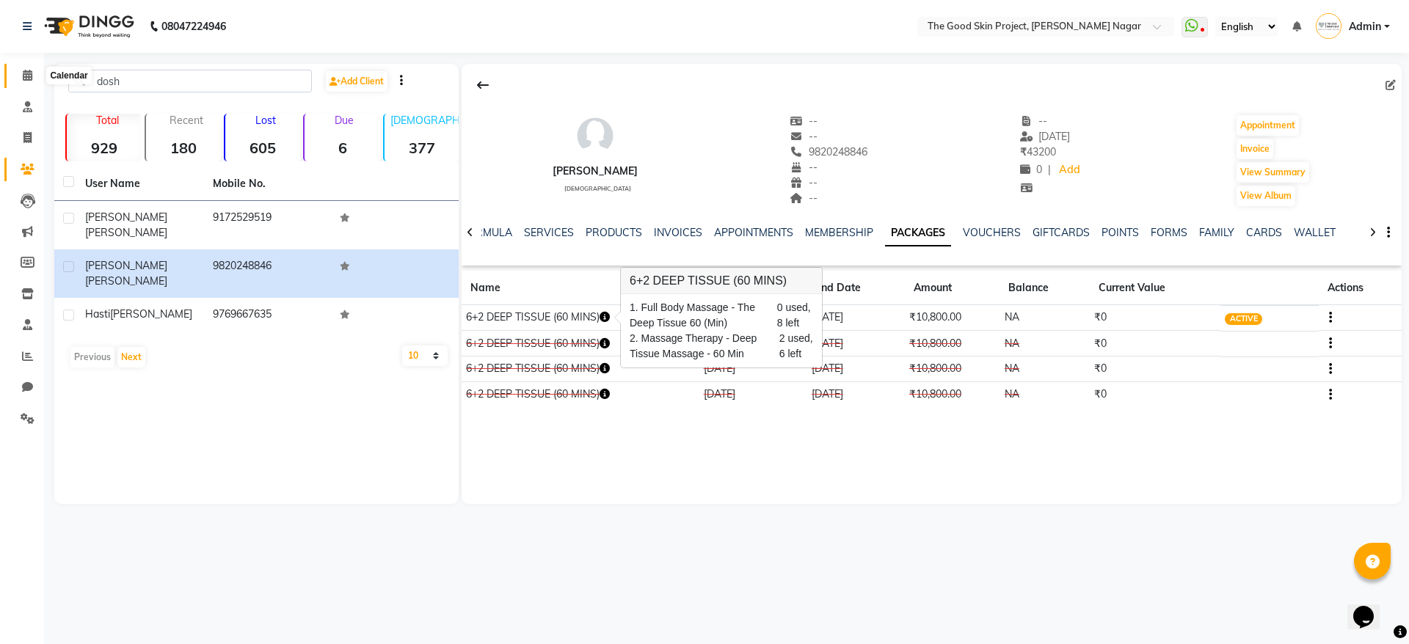 The height and width of the screenshot is (644, 1409). Describe the element at coordinates (268, 316) in the screenshot. I see `td: 9769667635` at that location.